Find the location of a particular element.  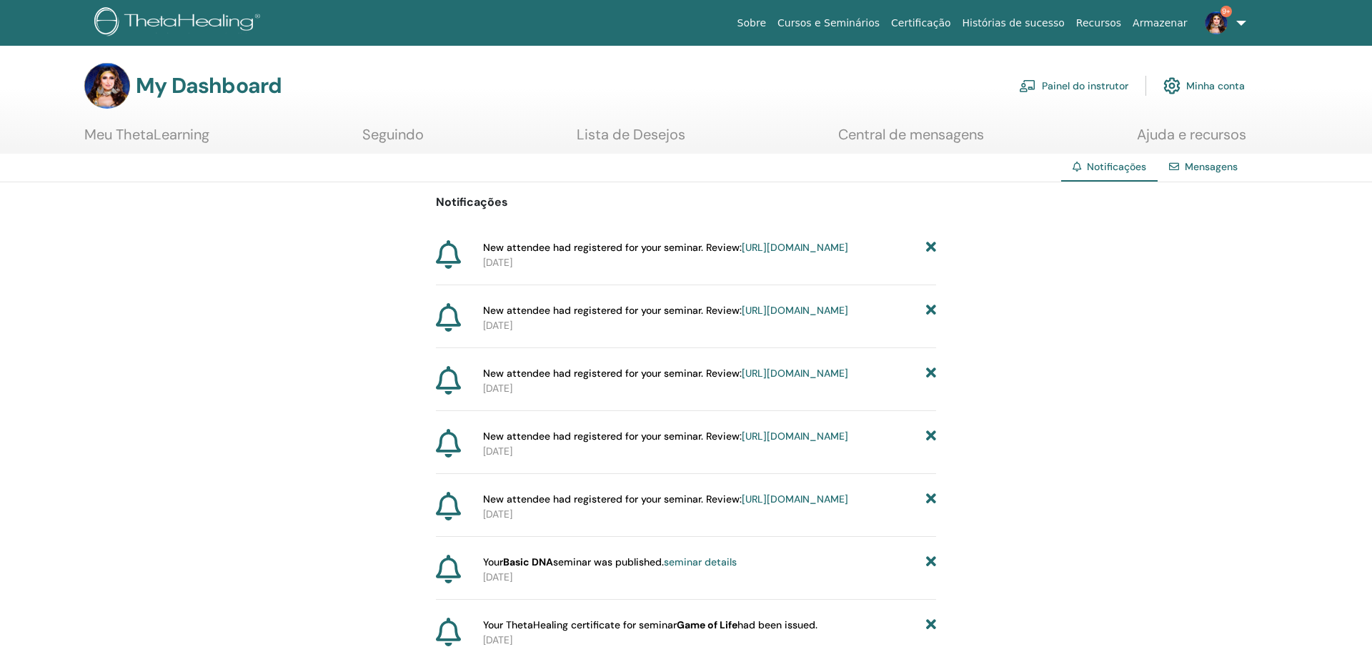

a: seminar details is located at coordinates (700, 562).